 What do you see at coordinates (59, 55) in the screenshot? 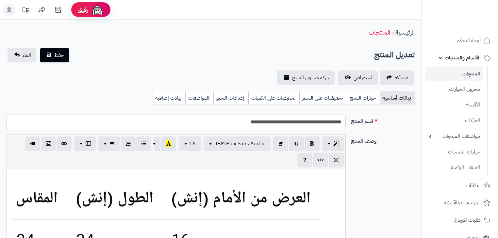
I see `span: حفظ` at bounding box center [59, 55].